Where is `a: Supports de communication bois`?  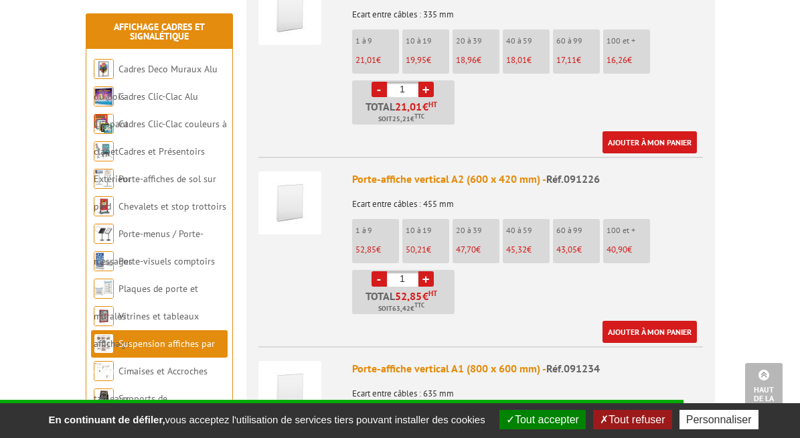 a: Supports de communication bois is located at coordinates (135, 412).